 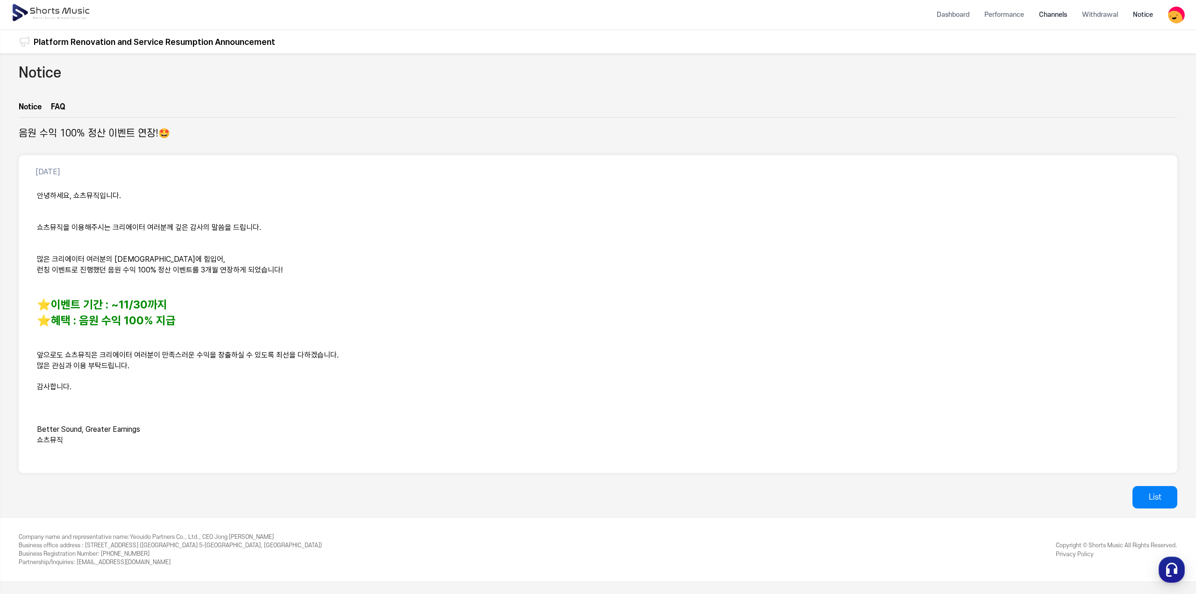 I want to click on p: 많은 관심과 이용 부탁드립니다., so click(x=598, y=366).